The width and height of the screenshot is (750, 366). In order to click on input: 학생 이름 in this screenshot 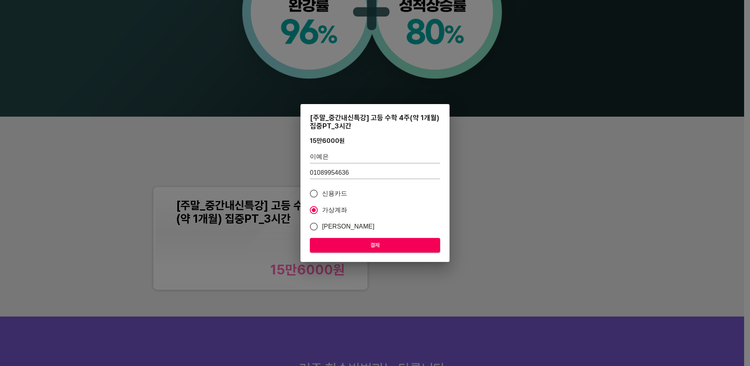, I will do `click(375, 157)`.